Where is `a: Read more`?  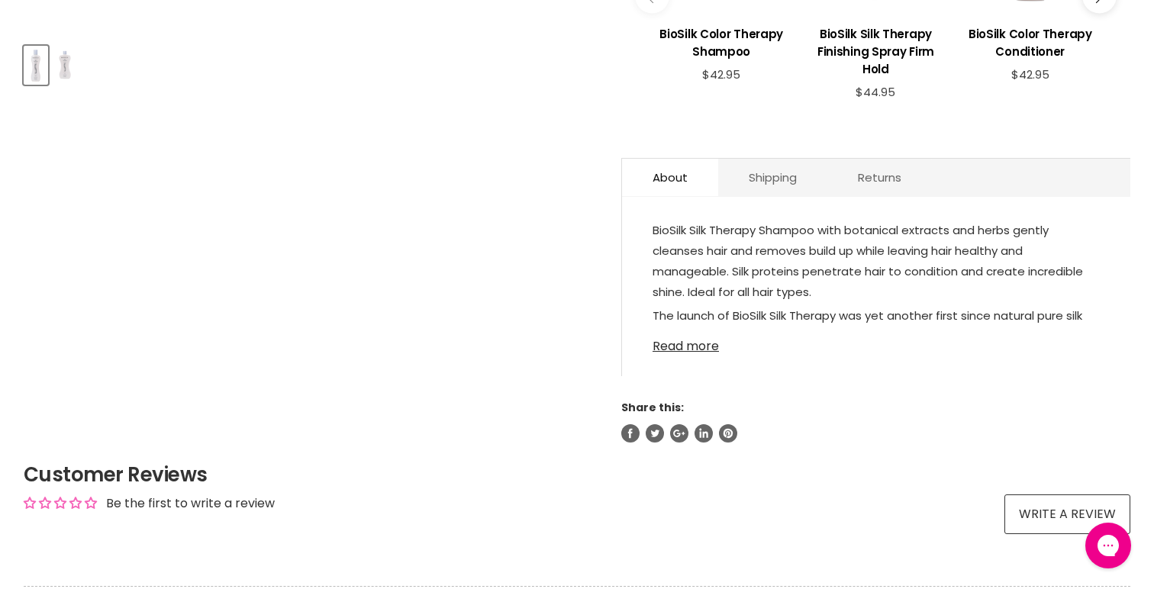
a: Read more is located at coordinates (876, 342).